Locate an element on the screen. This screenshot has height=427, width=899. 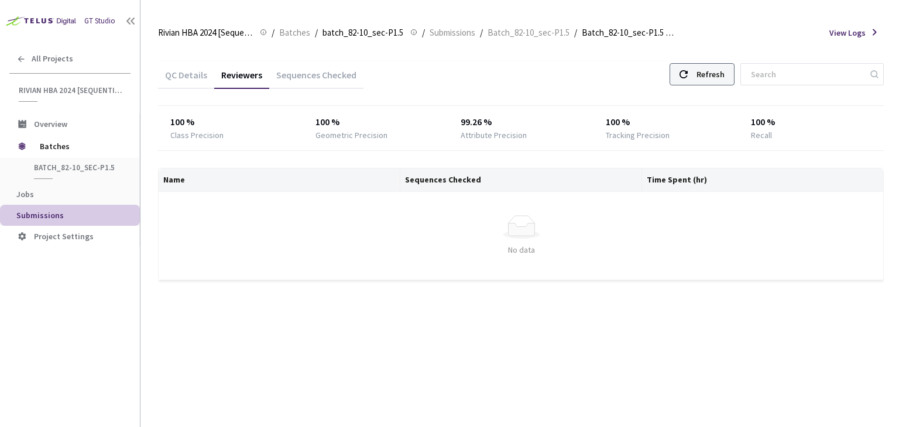
a: Submissions is located at coordinates (452, 32).